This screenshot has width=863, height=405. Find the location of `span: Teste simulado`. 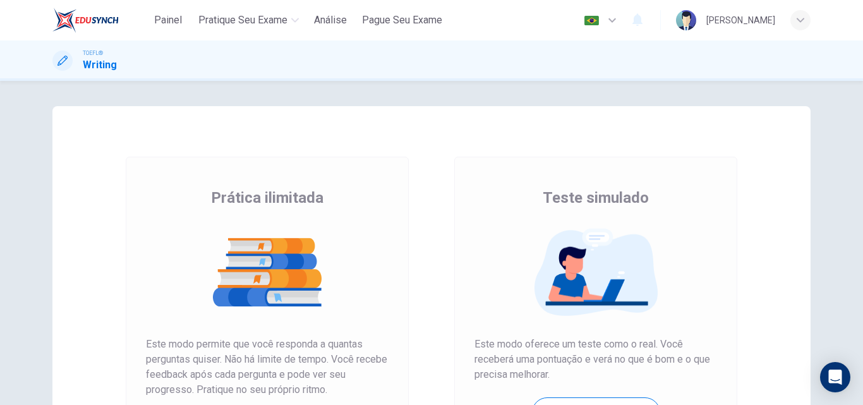

span: Teste simulado is located at coordinates (596, 198).